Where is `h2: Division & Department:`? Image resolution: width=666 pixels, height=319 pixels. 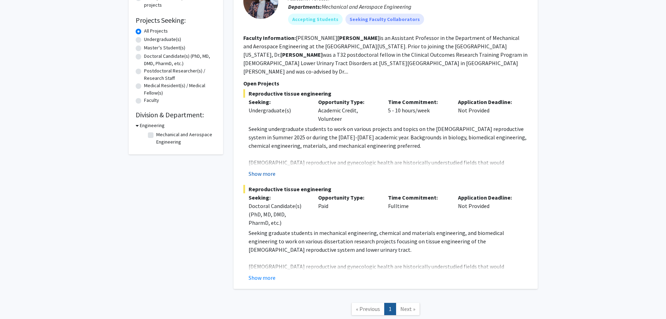
h2: Division & Department: is located at coordinates (176, 115).